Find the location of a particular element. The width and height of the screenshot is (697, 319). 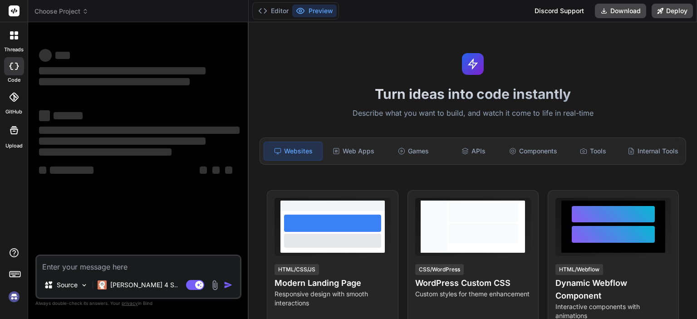

button: Preview is located at coordinates (314, 11).